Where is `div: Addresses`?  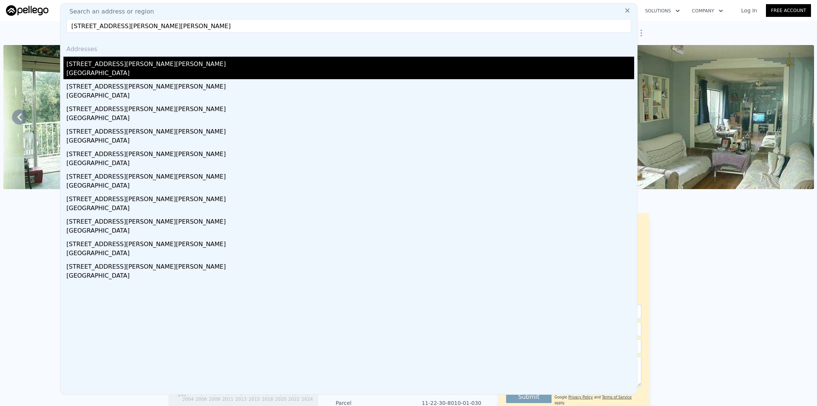 div: Addresses is located at coordinates (349, 48).